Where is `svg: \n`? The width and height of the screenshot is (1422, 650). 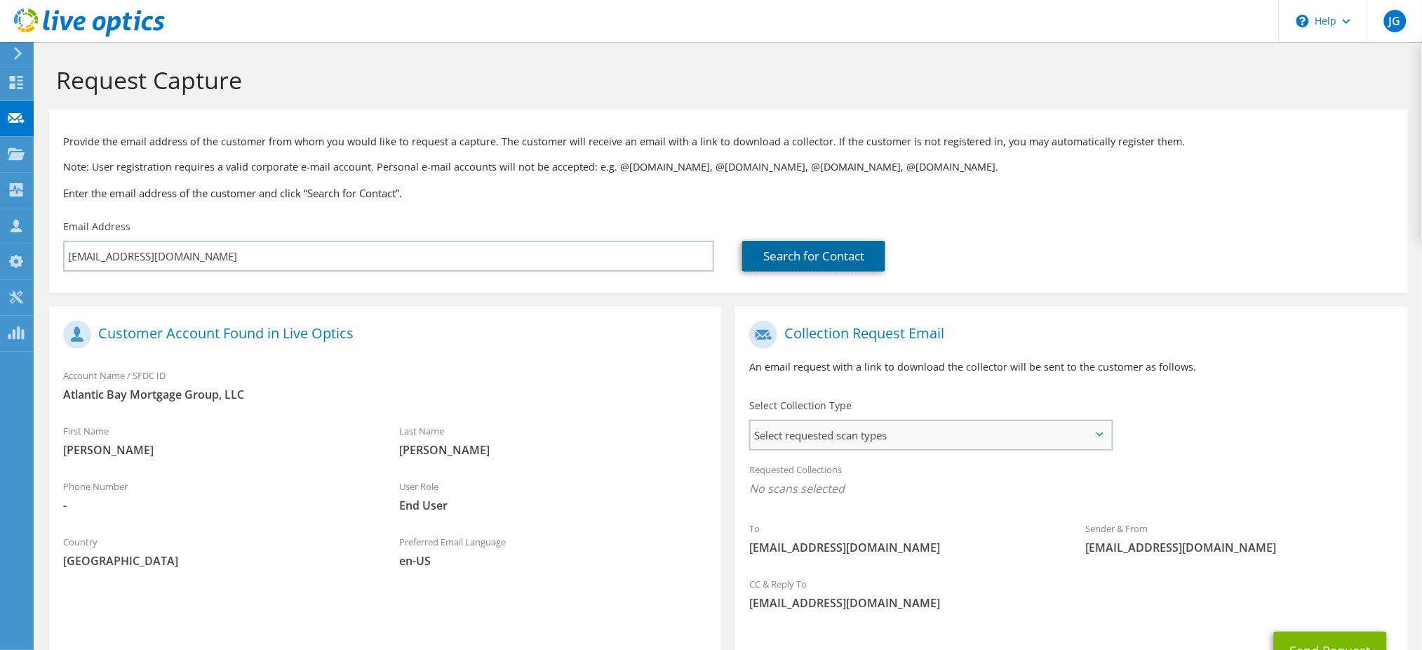 svg: \n is located at coordinates (1303, 21).